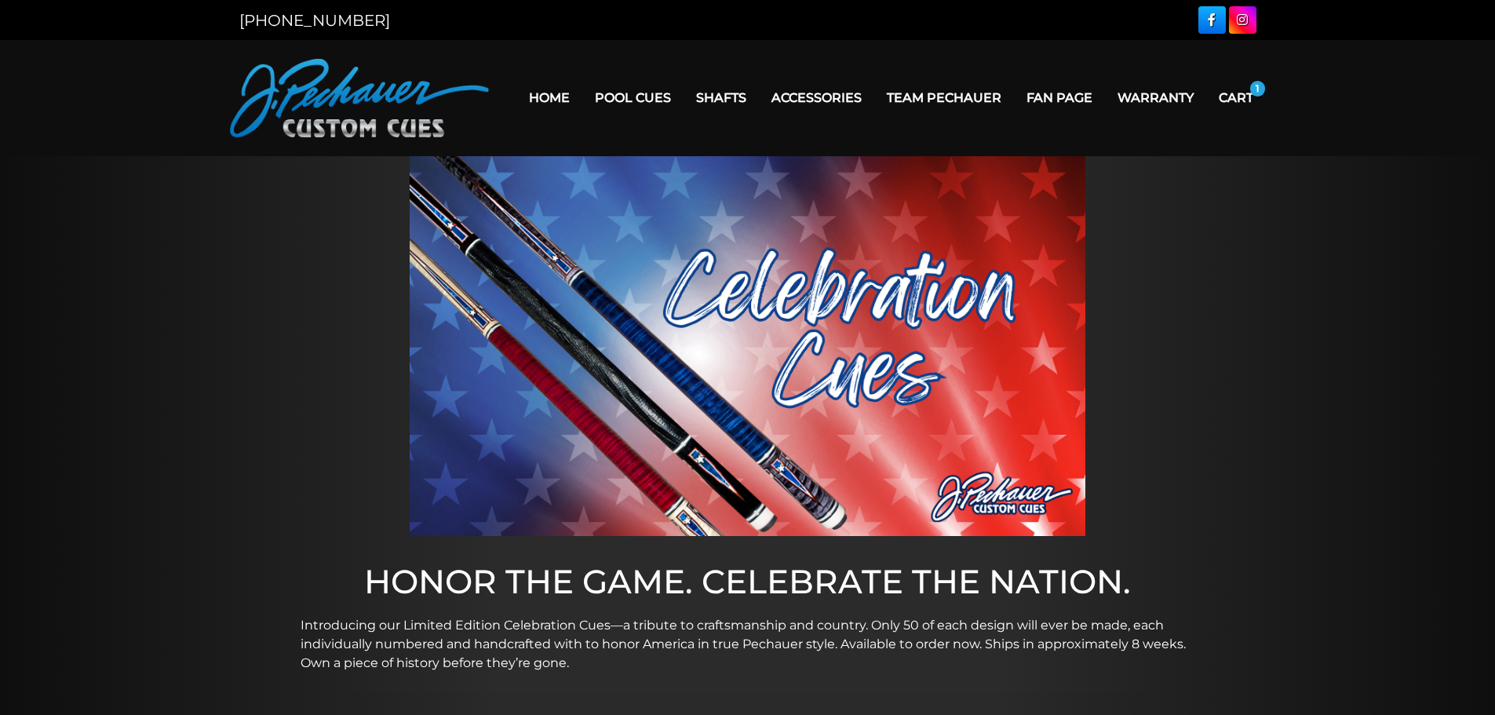 This screenshot has width=1495, height=715. What do you see at coordinates (359, 98) in the screenshot?
I see `img: Pechauer Custom Cues` at bounding box center [359, 98].